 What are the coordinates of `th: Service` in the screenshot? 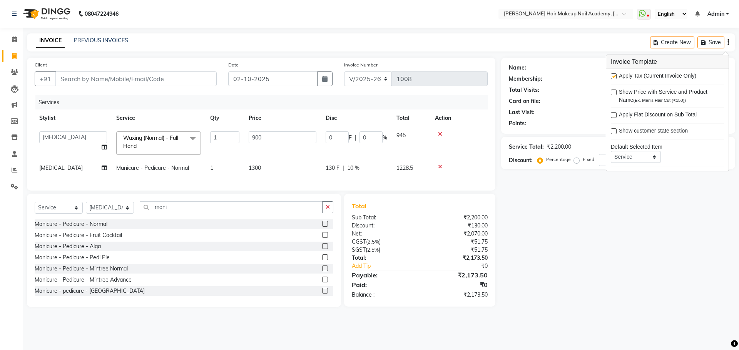 It's located at (158, 118).